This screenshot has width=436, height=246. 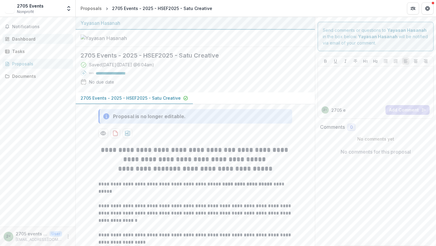 What do you see at coordinates (413, 8) in the screenshot?
I see `button: Partners` at bounding box center [413, 8].